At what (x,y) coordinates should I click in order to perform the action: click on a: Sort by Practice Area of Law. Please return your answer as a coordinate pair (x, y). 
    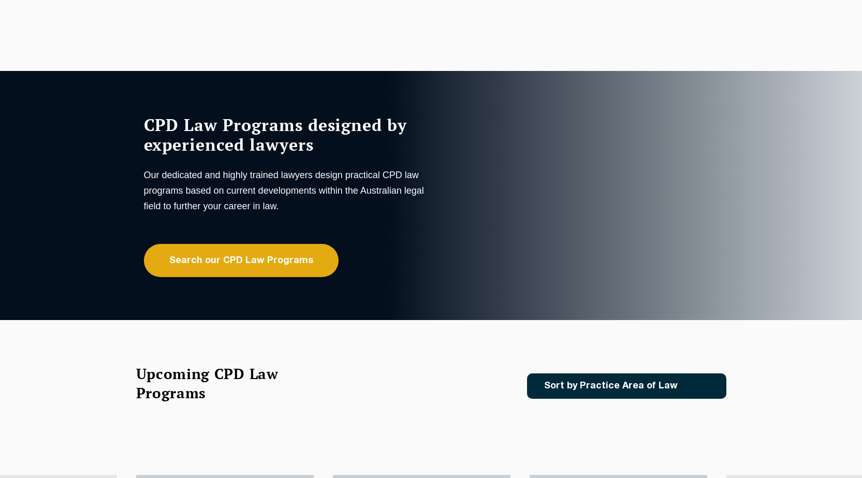
    Looking at the image, I should click on (626, 386).